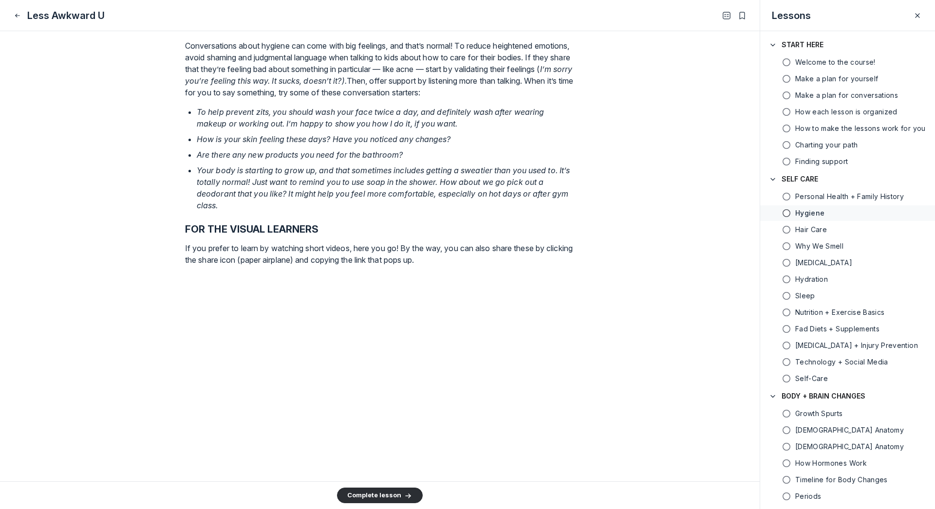 This screenshot has width=935, height=509. What do you see at coordinates (847, 362) in the screenshot?
I see `a: Technology + Social Media` at bounding box center [847, 362].